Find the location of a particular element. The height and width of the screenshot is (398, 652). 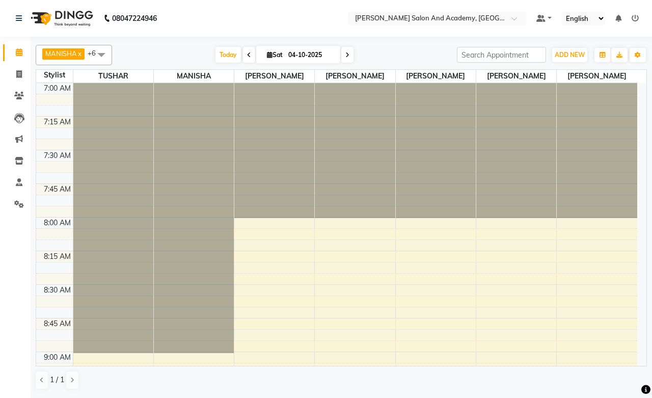

div: 8:45 AM is located at coordinates (57, 323).